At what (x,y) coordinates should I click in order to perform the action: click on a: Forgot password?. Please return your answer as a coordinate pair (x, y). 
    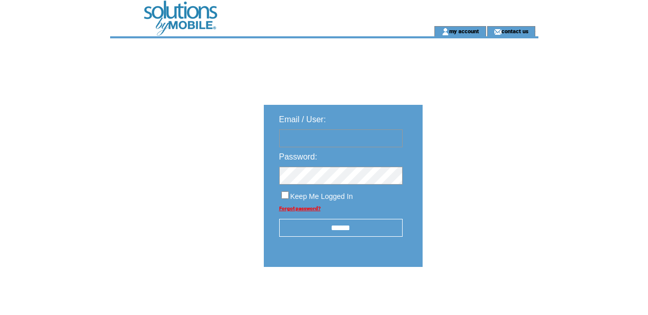
    Looking at the image, I should click on (299, 208).